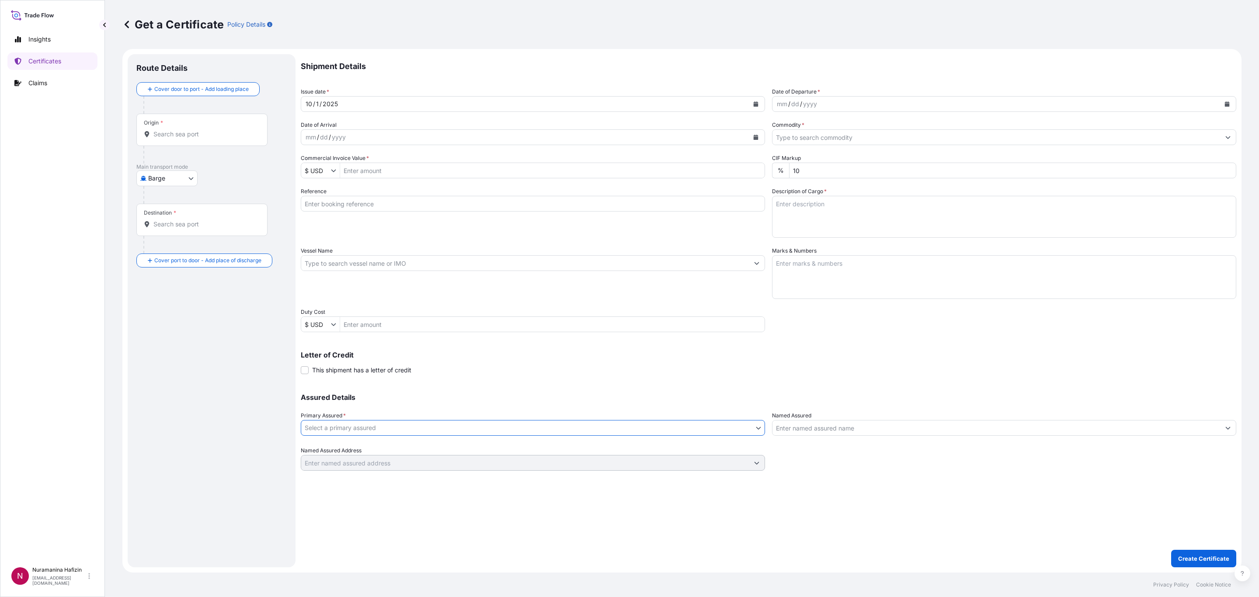  I want to click on p: Policy Details, so click(246, 24).